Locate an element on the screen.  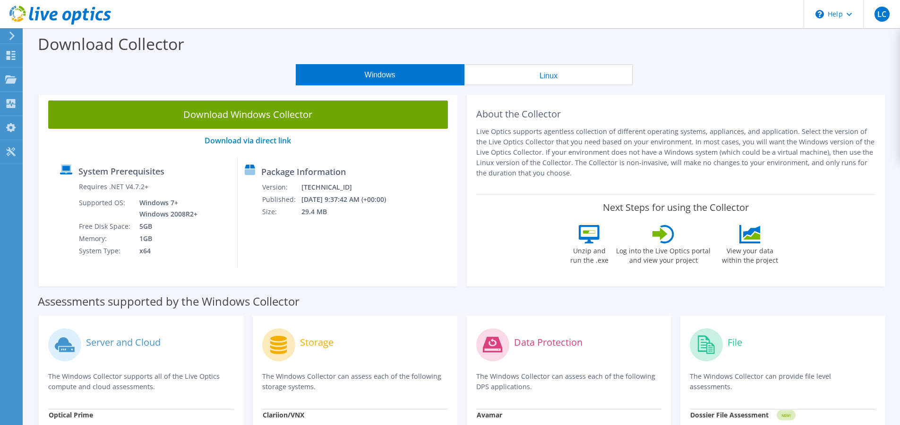
label: Storage is located at coordinates (316, 343).